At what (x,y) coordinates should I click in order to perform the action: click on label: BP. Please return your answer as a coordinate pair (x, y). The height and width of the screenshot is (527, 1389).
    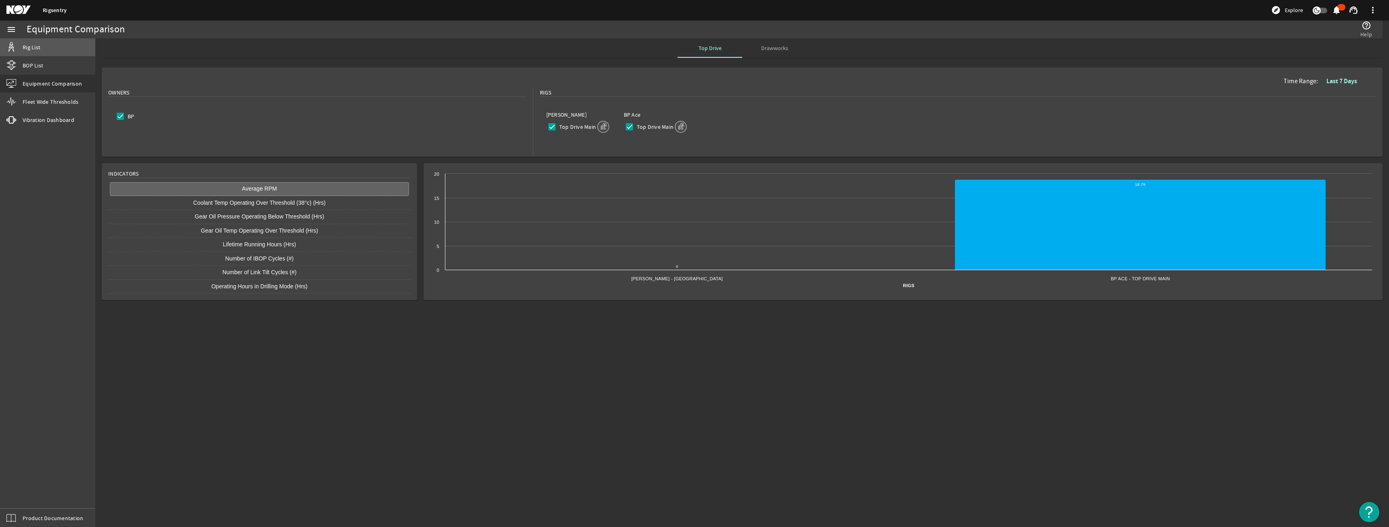
    Looking at the image, I should click on (130, 116).